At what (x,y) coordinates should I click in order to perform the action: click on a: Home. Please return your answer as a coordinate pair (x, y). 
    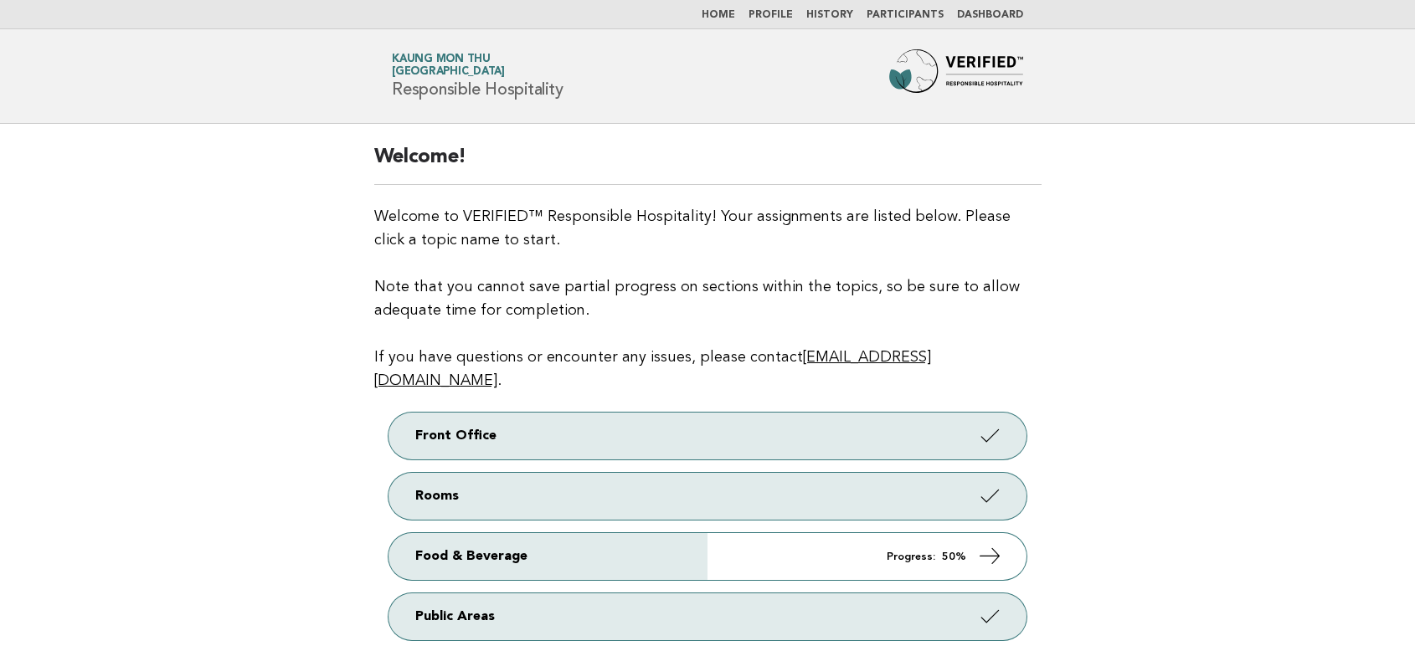
    Looking at the image, I should click on (718, 15).